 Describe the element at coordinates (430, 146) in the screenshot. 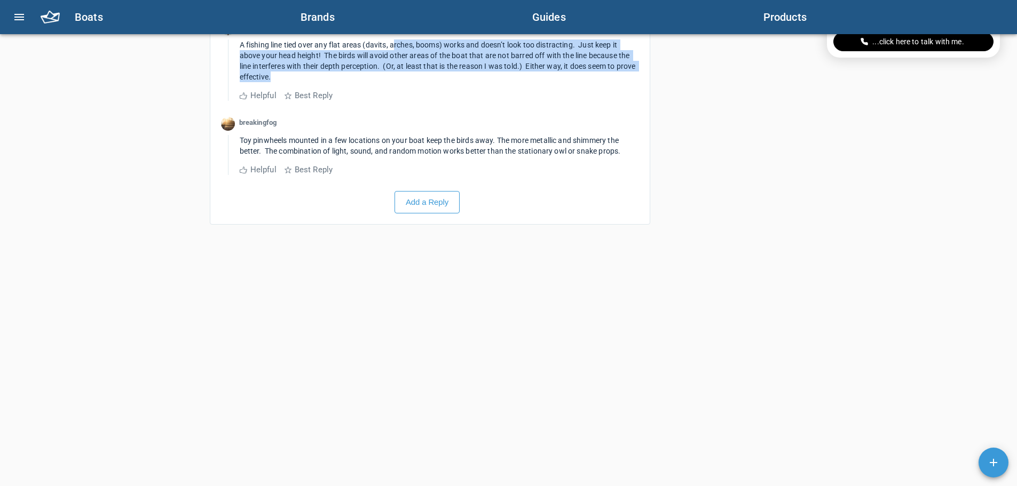

I see `span: Toy pinwheels mounted in a few locations on your boat keep the birds away. The more metallic and ...` at that location.